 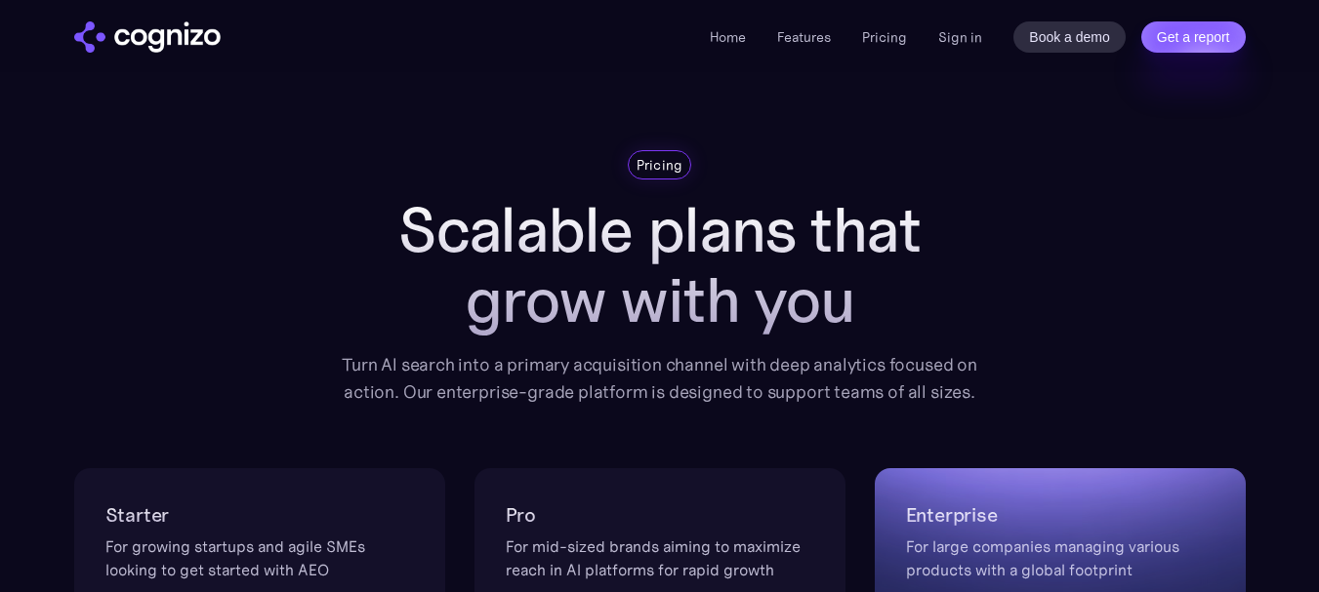 I want to click on h2: Starter, so click(x=260, y=515).